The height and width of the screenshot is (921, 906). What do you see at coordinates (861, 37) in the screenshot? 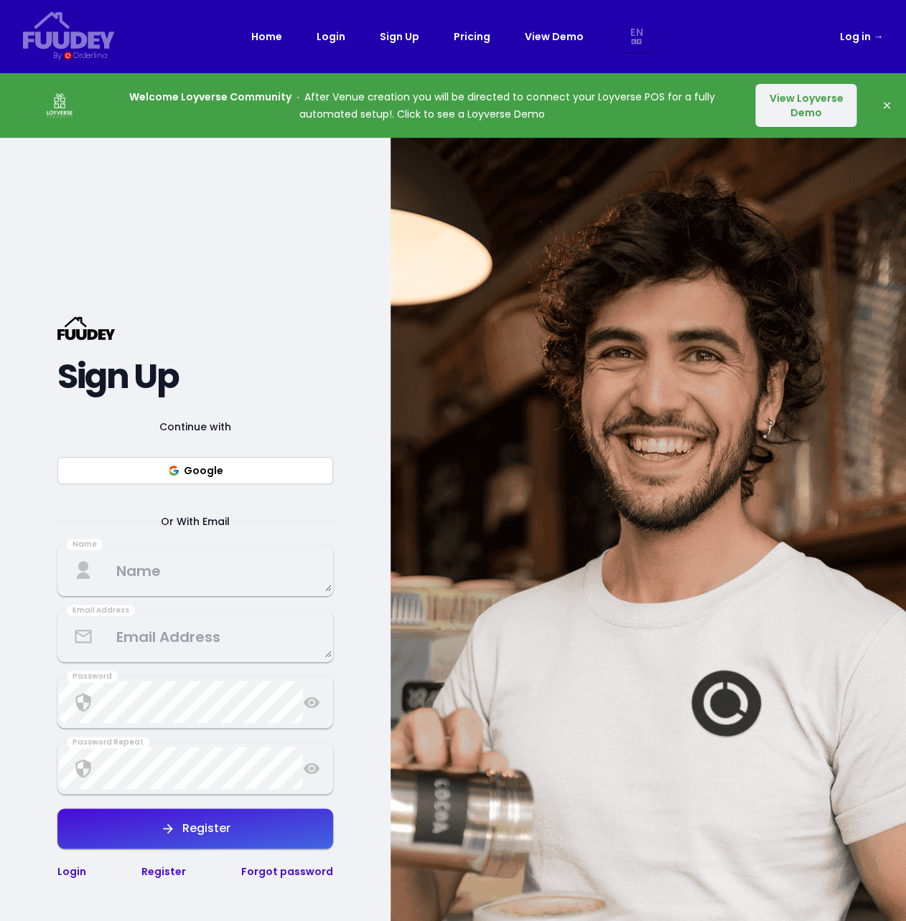
I see `a: Log in` at bounding box center [861, 37].